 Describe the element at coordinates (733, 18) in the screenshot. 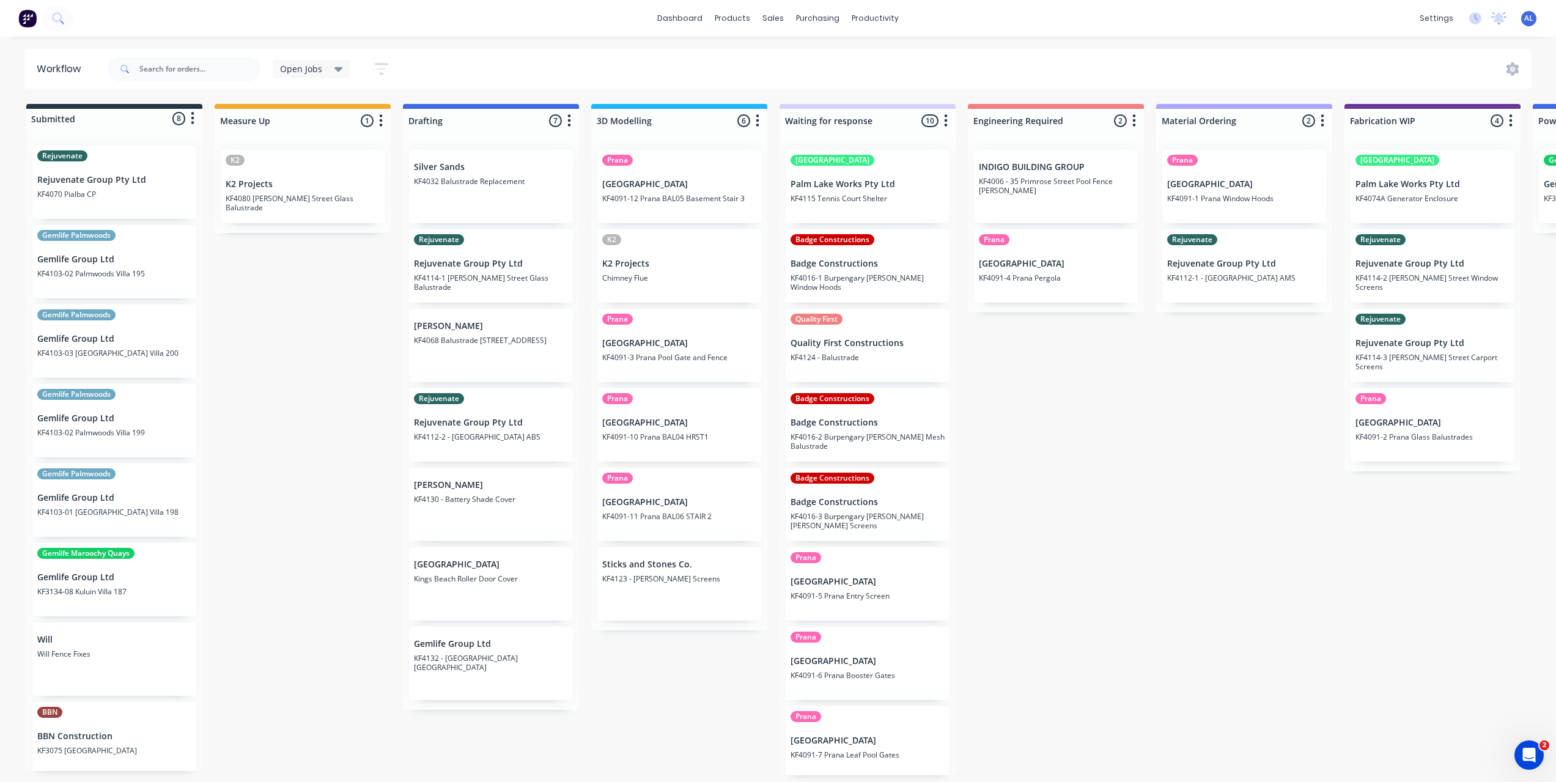

I see `div: products` at that location.